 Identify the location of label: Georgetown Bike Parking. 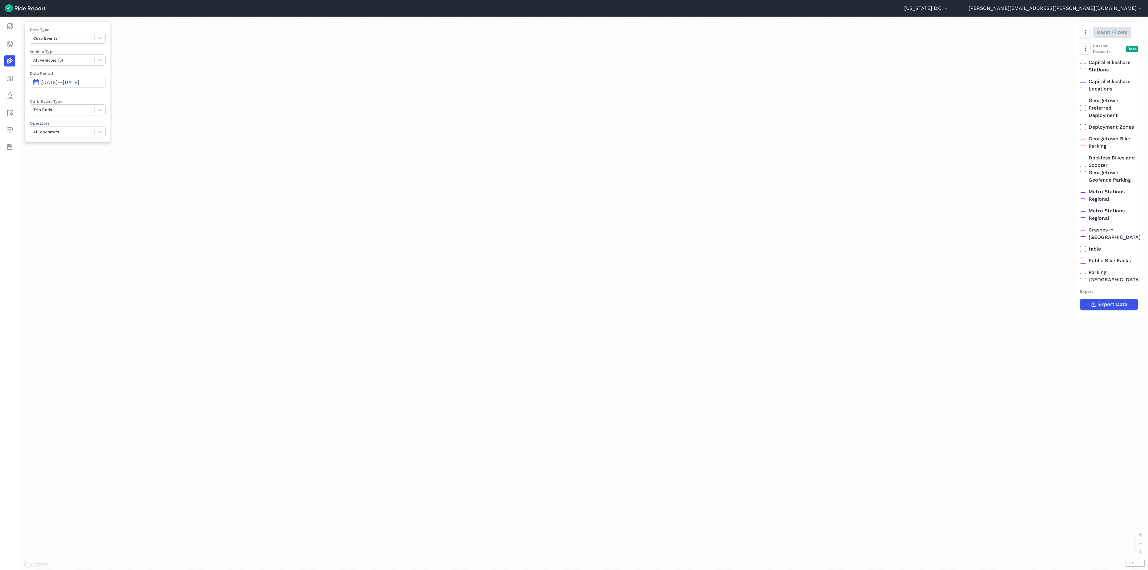
(1109, 143).